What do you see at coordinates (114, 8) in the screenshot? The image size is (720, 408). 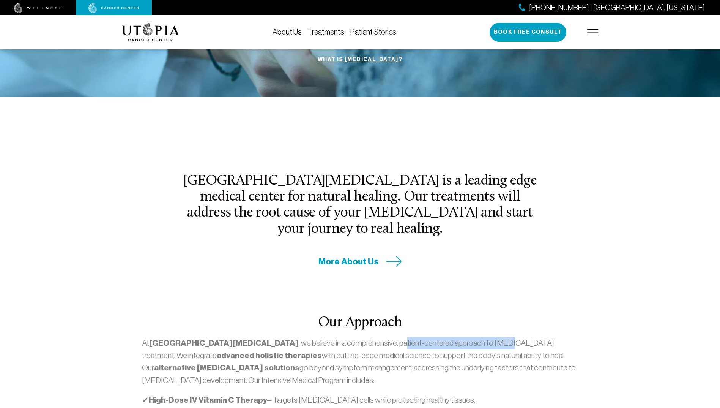 I see `img: cancer center` at bounding box center [114, 8].